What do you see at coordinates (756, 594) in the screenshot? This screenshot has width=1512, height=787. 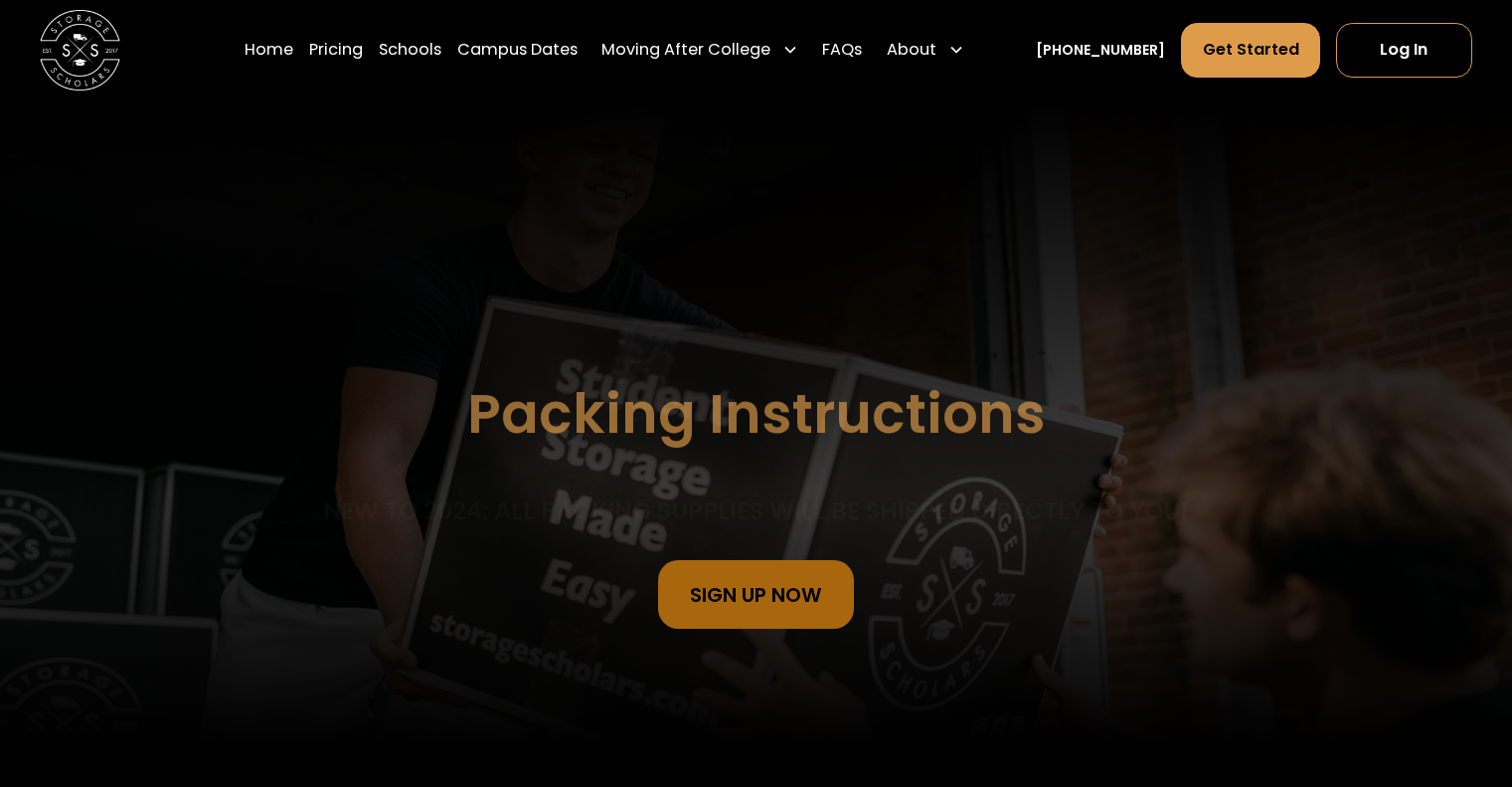 I see `div: sign Up Now` at bounding box center [756, 594].